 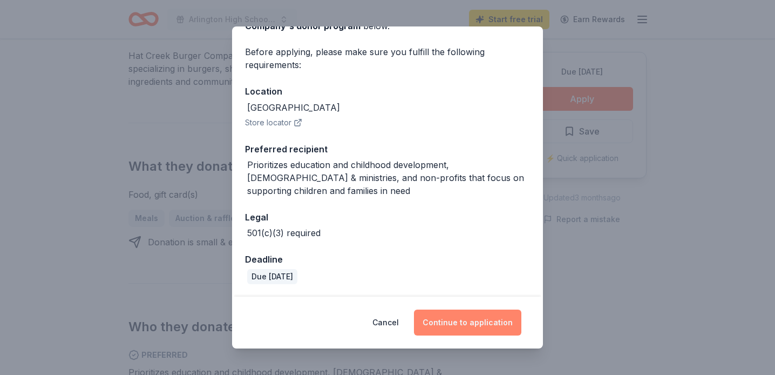 I want to click on button: Continue to application, so click(x=468, y=322).